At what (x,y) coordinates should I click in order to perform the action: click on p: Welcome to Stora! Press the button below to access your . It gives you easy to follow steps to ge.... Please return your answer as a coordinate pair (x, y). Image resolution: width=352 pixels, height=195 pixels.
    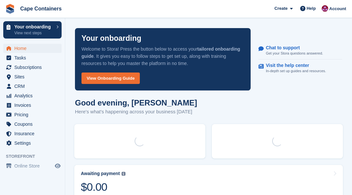
    Looking at the image, I should click on (163, 56).